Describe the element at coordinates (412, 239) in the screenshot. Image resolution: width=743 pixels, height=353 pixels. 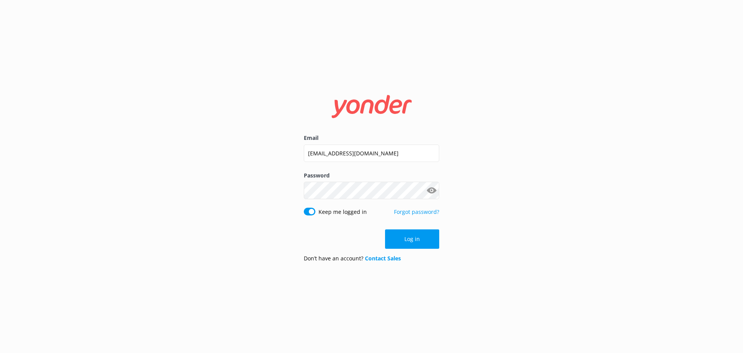
I see `button: Log in` at that location.